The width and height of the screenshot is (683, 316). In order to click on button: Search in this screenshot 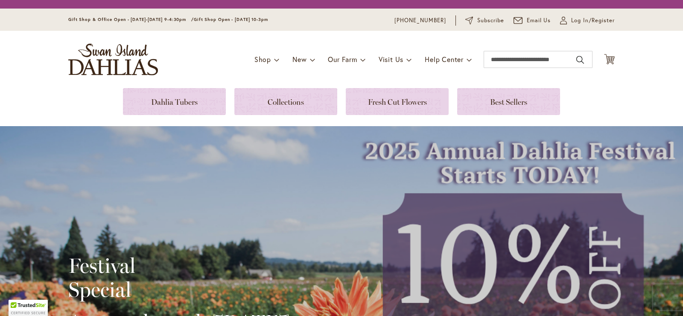, I will do `click(580, 60)`.